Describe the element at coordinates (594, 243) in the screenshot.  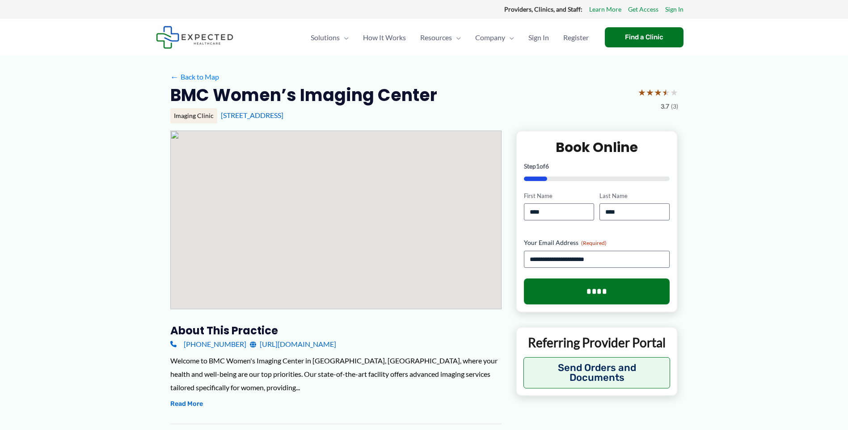
I see `span: (Required)` at that location.